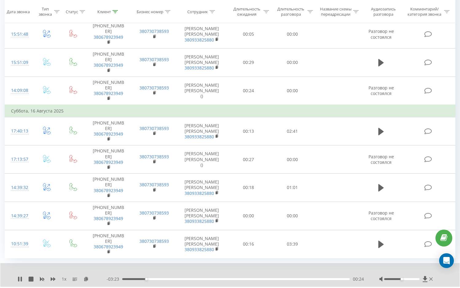 Image resolution: width=460 pixels, height=288 pixels. I want to click on td: 00:13, so click(248, 131).